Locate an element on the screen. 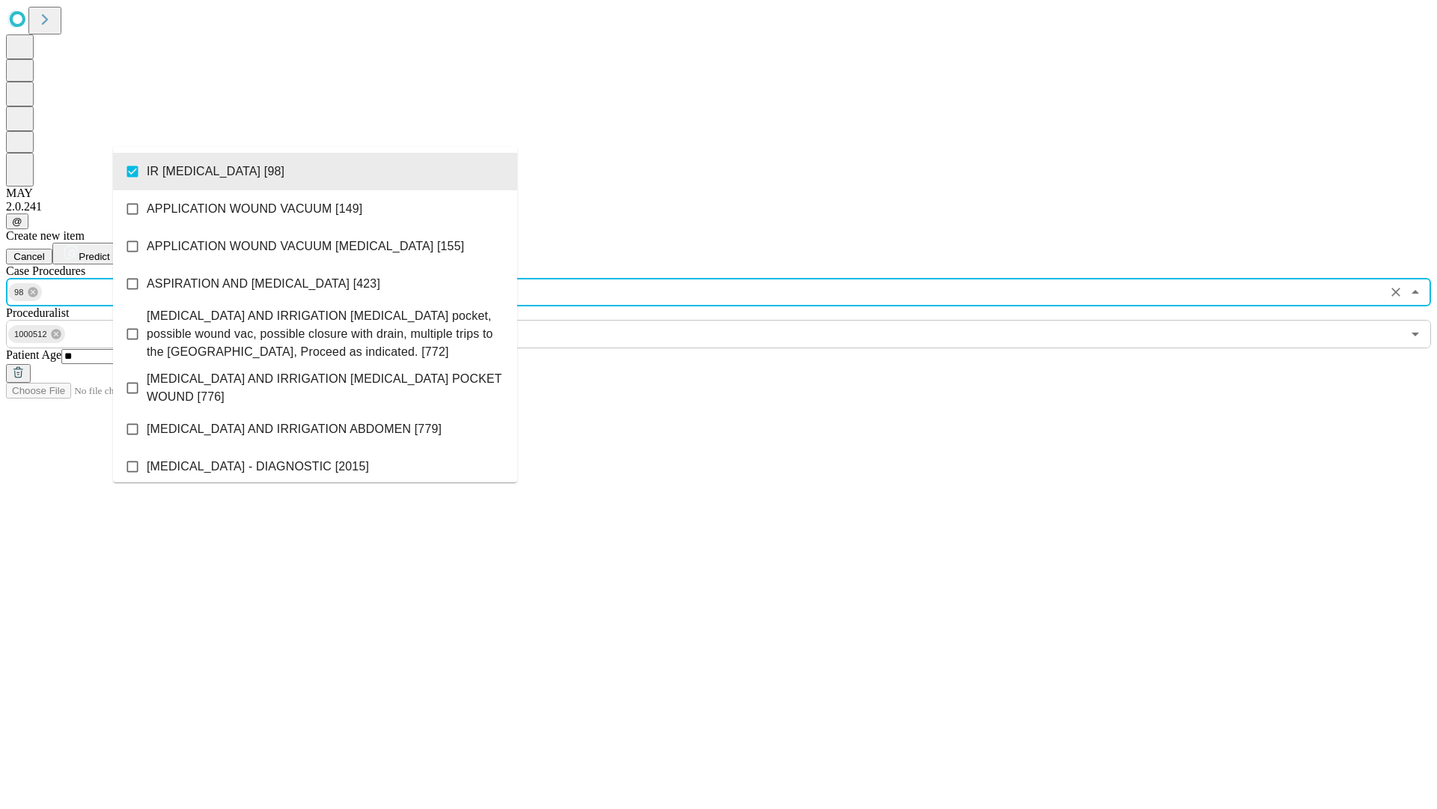 The image size is (1437, 809). span: Patient Age is located at coordinates (34, 354).